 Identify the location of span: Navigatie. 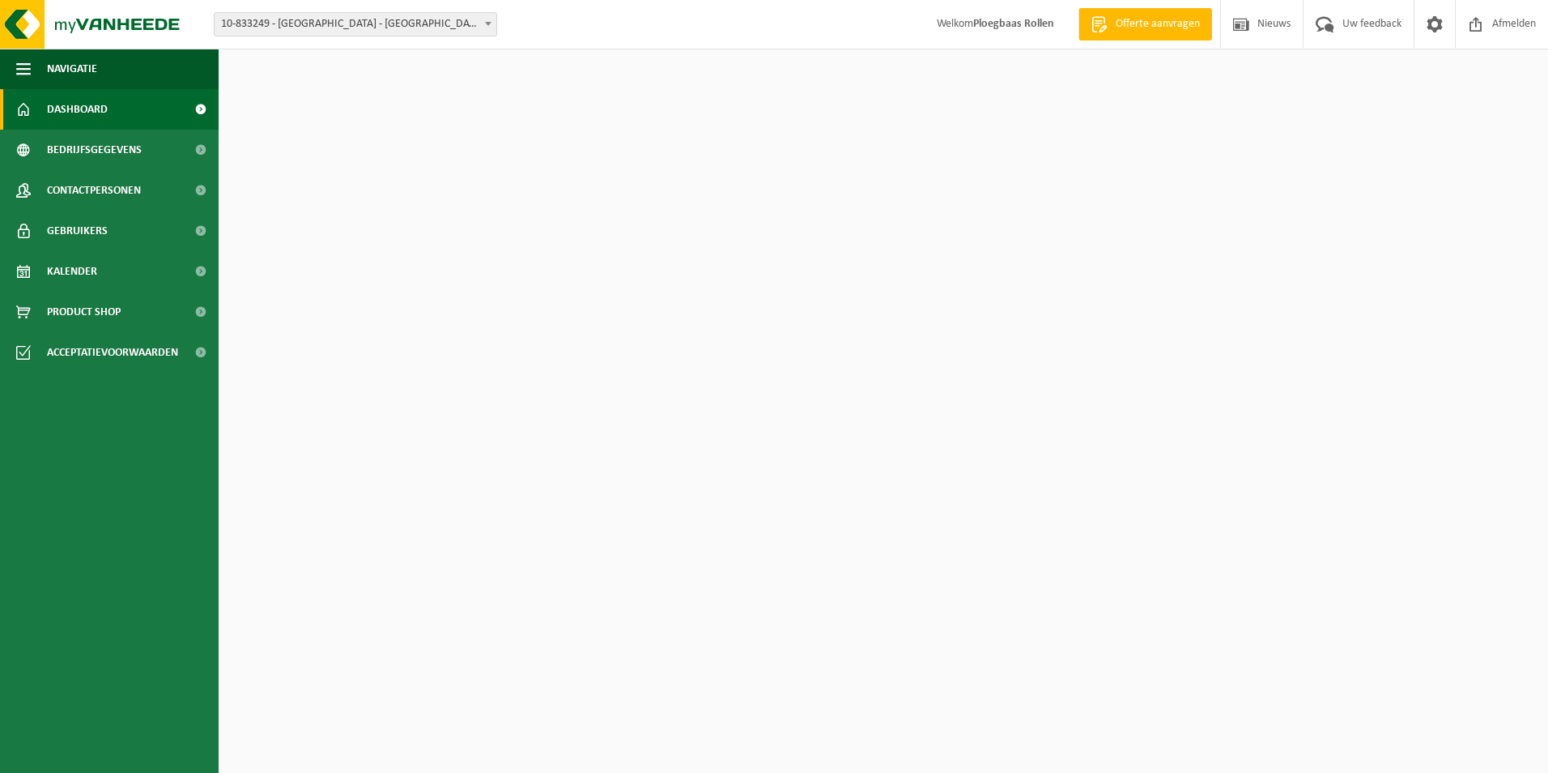
(72, 69).